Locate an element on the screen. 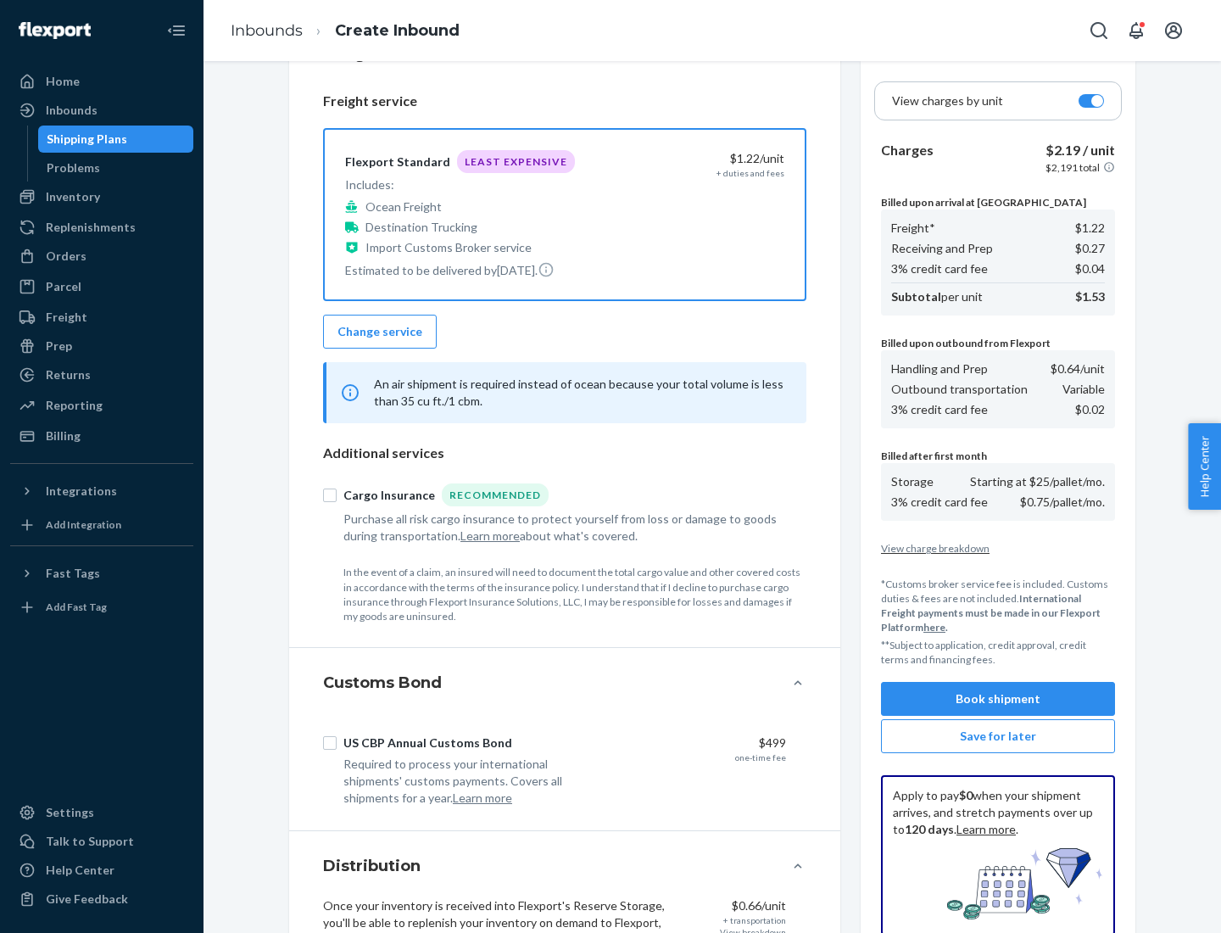 The width and height of the screenshot is (1221, 933). div: Integrations is located at coordinates (81, 491).